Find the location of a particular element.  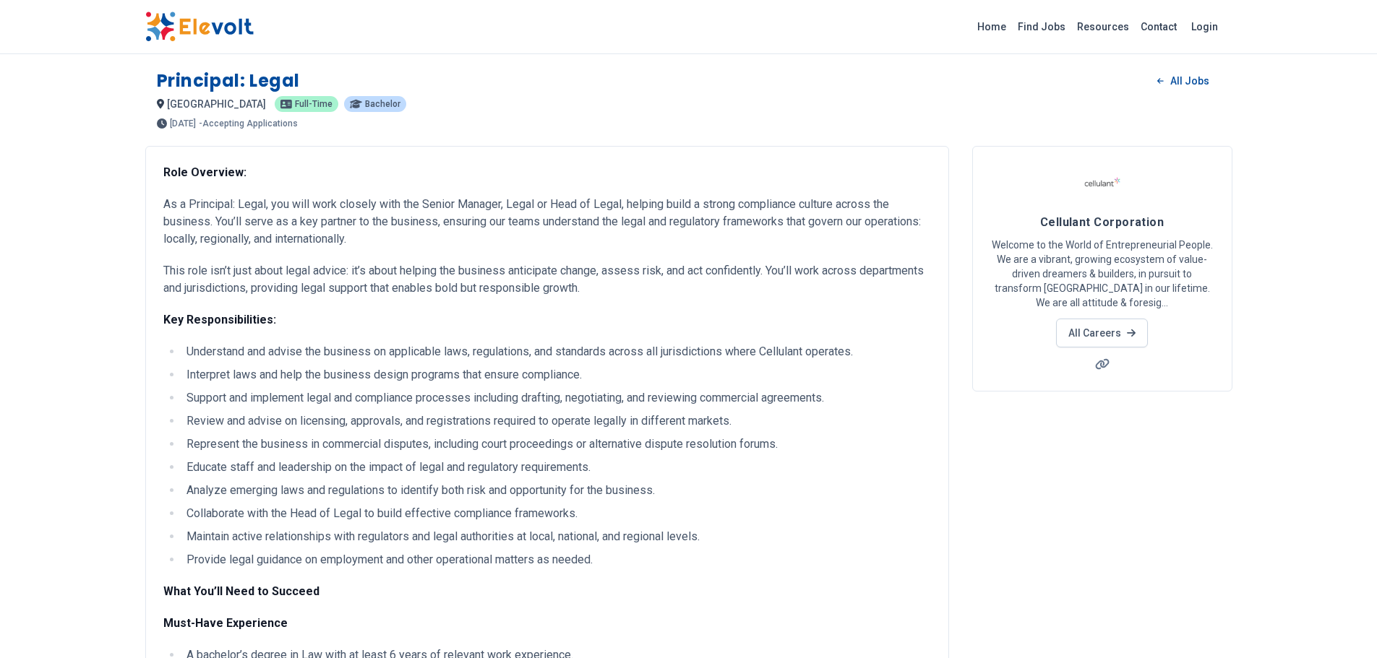

img: Elevolt is located at coordinates (199, 27).